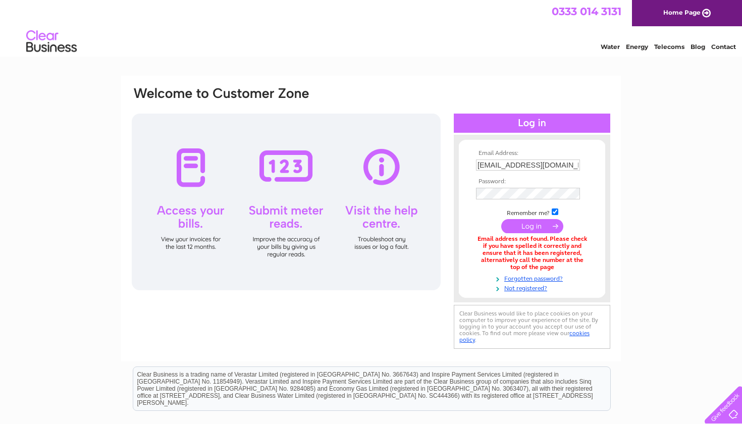  What do you see at coordinates (587, 11) in the screenshot?
I see `a: 0333 014 3131` at bounding box center [587, 11].